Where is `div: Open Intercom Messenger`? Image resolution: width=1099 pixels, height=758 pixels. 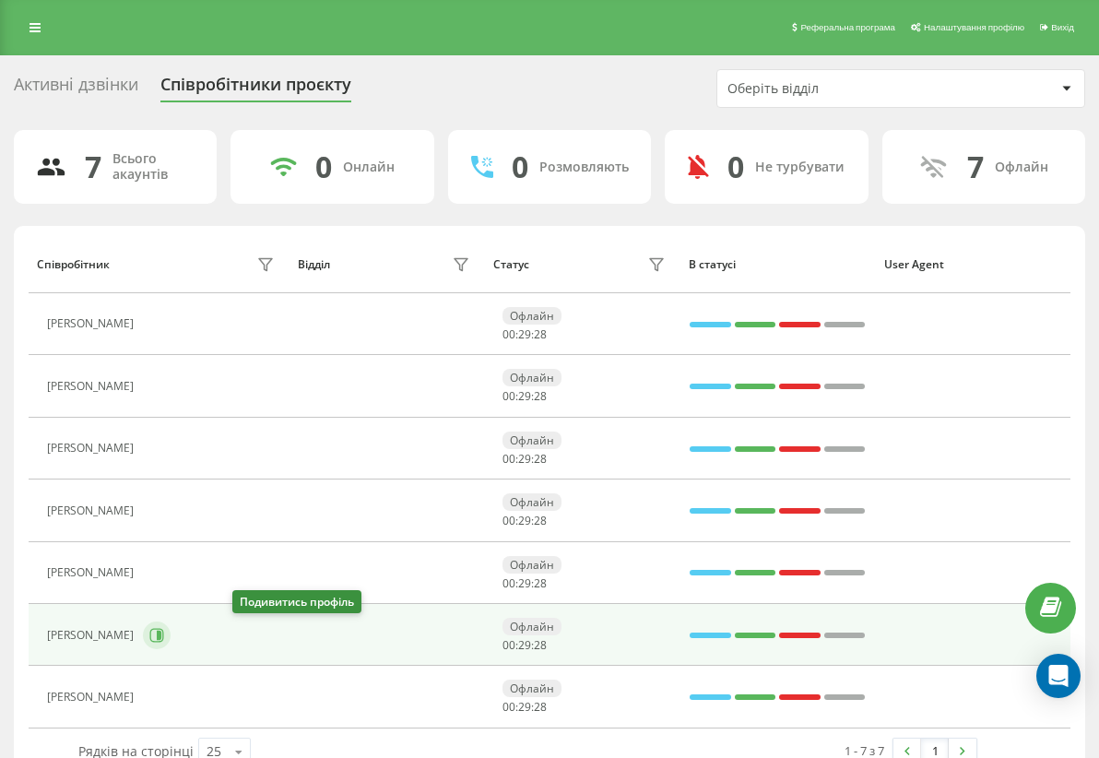 div: Open Intercom Messenger is located at coordinates (1058, 676).